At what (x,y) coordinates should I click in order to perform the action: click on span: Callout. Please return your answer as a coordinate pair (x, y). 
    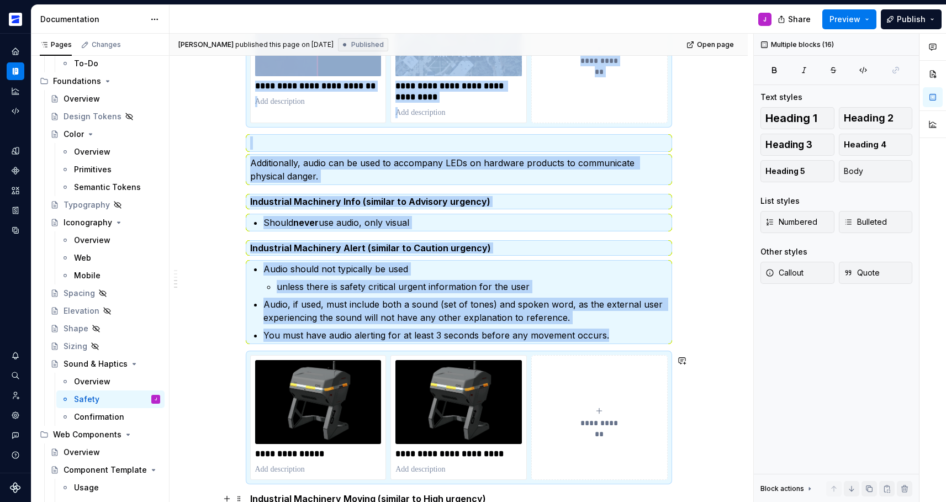
    Looking at the image, I should click on (784, 273).